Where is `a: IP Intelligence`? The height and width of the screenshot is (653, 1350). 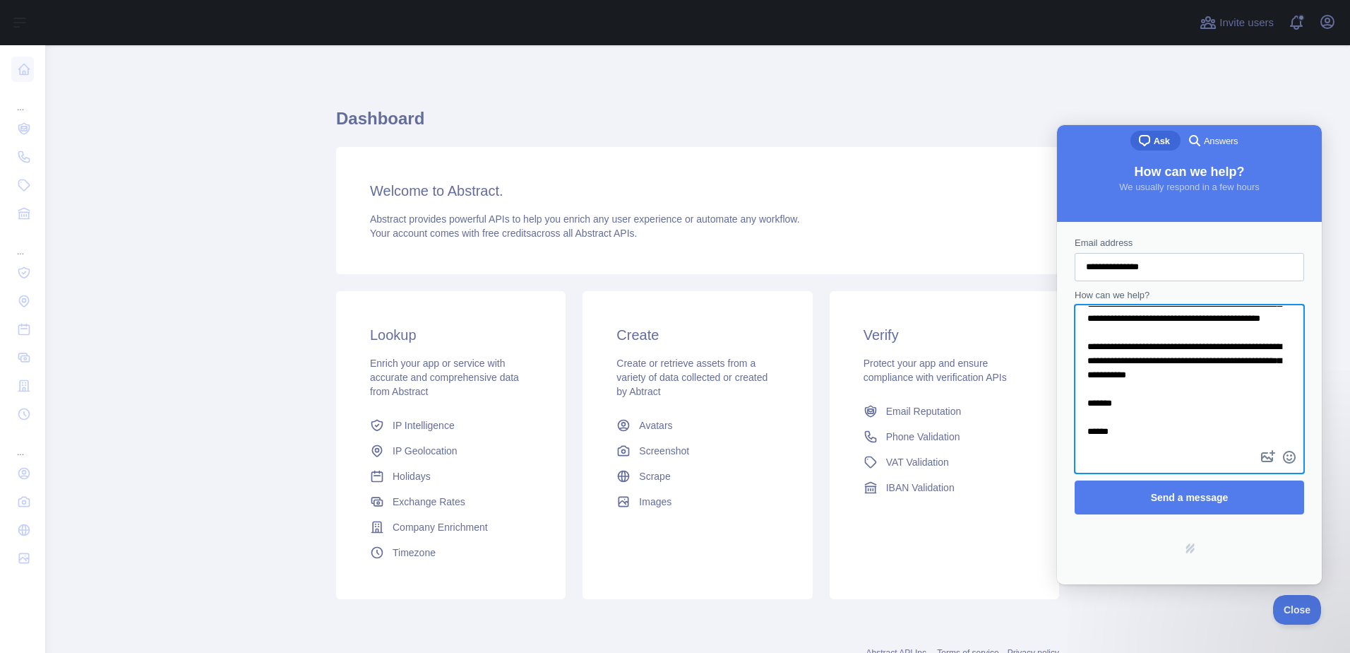
a: IP Intelligence is located at coordinates (451, 425).